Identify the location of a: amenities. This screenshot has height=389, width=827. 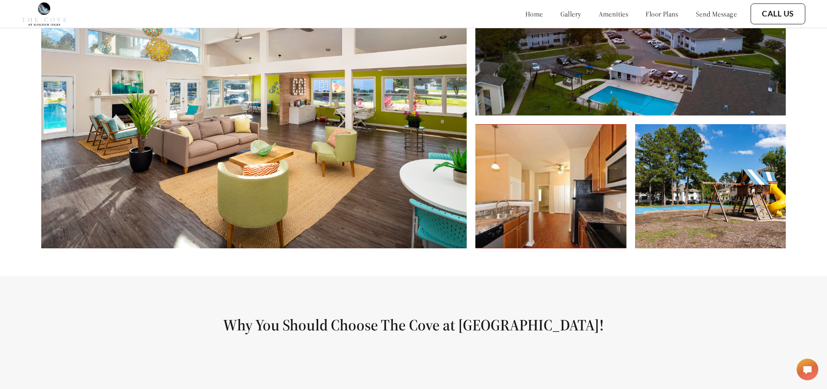
(613, 14).